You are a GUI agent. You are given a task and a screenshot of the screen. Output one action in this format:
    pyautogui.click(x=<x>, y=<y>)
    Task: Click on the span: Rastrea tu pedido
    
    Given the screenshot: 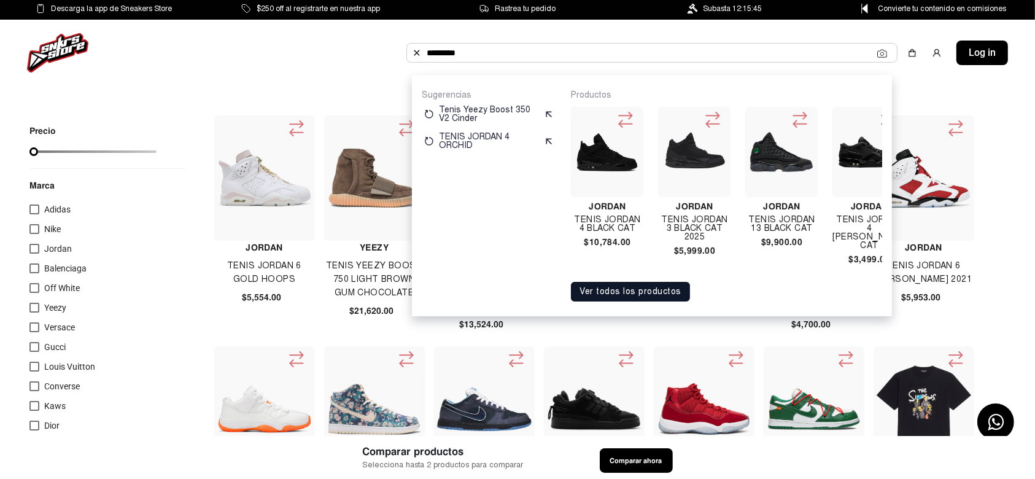 What is the action you would take?
    pyautogui.click(x=525, y=9)
    